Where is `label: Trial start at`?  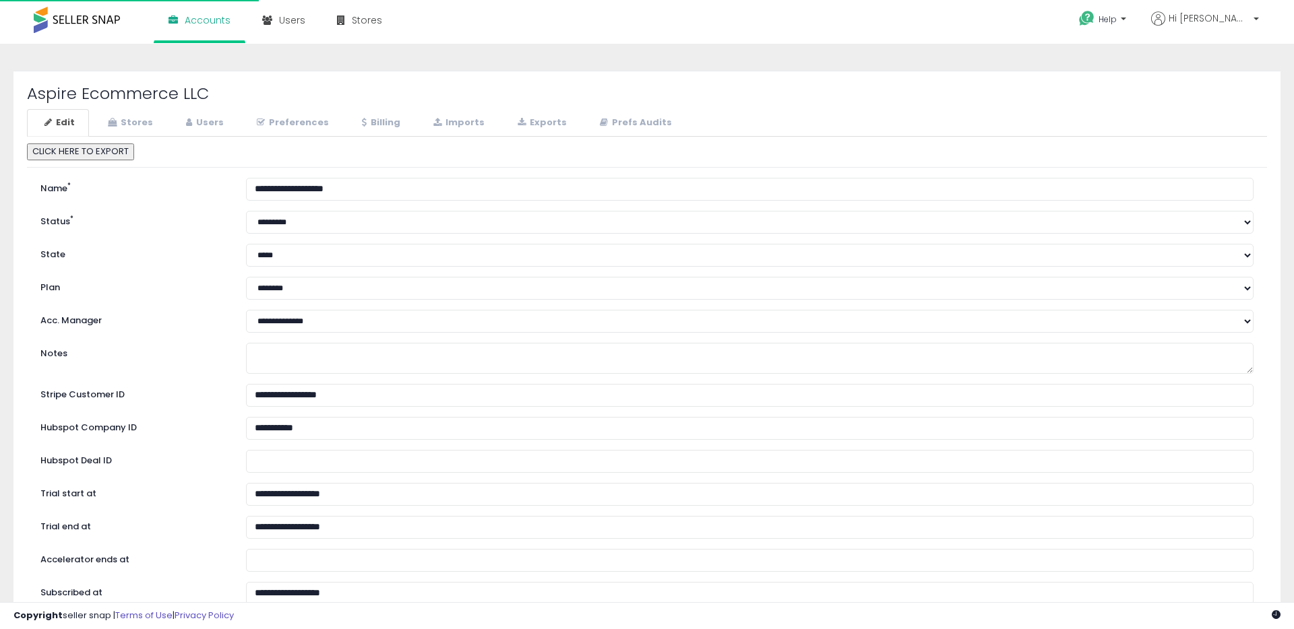
label: Trial start at is located at coordinates (133, 492).